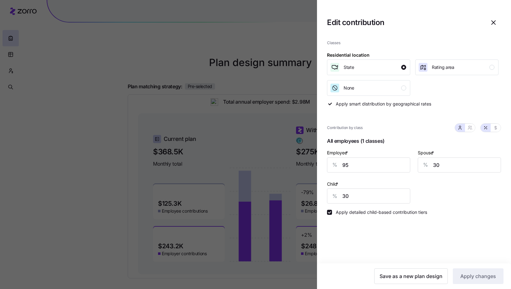 The height and width of the screenshot is (289, 511). What do you see at coordinates (479, 276) in the screenshot?
I see `button: Apply changes` at bounding box center [479, 276].